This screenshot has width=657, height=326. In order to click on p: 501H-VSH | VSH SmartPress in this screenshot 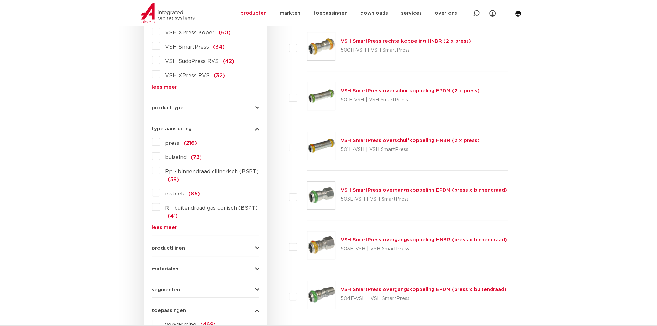, I will do `click(410, 150)`.